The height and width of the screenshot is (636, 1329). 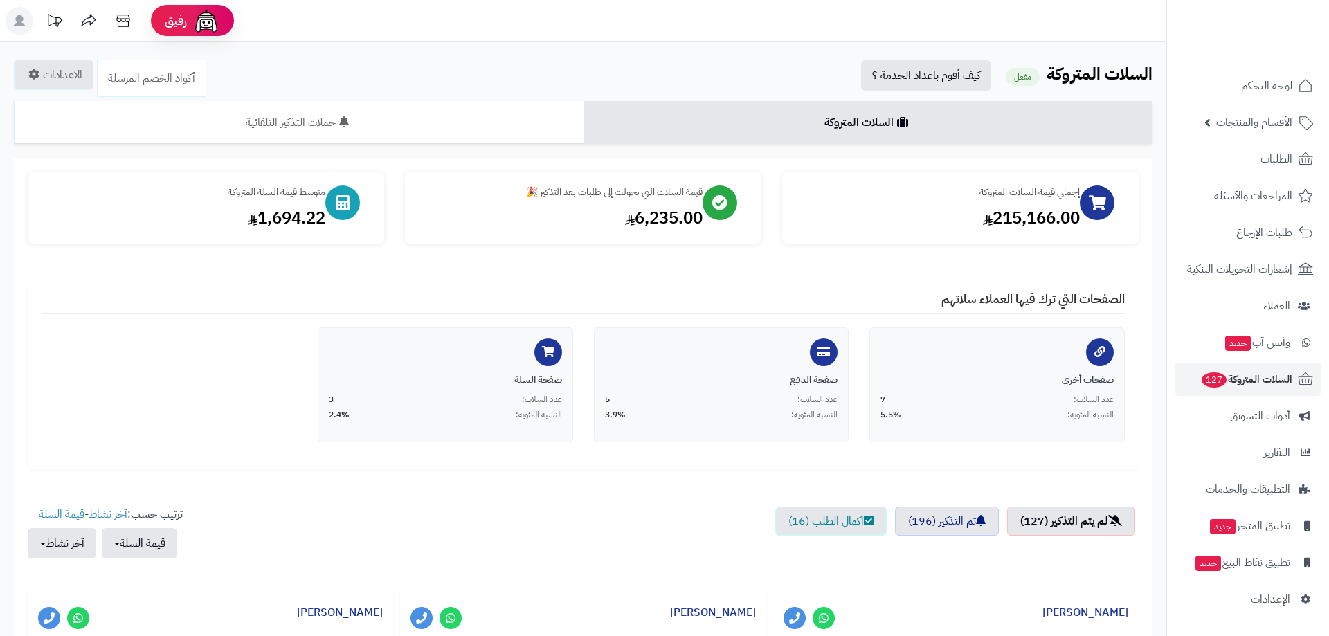 I want to click on a: لم يتم التذكير (127), so click(x=1070, y=521).